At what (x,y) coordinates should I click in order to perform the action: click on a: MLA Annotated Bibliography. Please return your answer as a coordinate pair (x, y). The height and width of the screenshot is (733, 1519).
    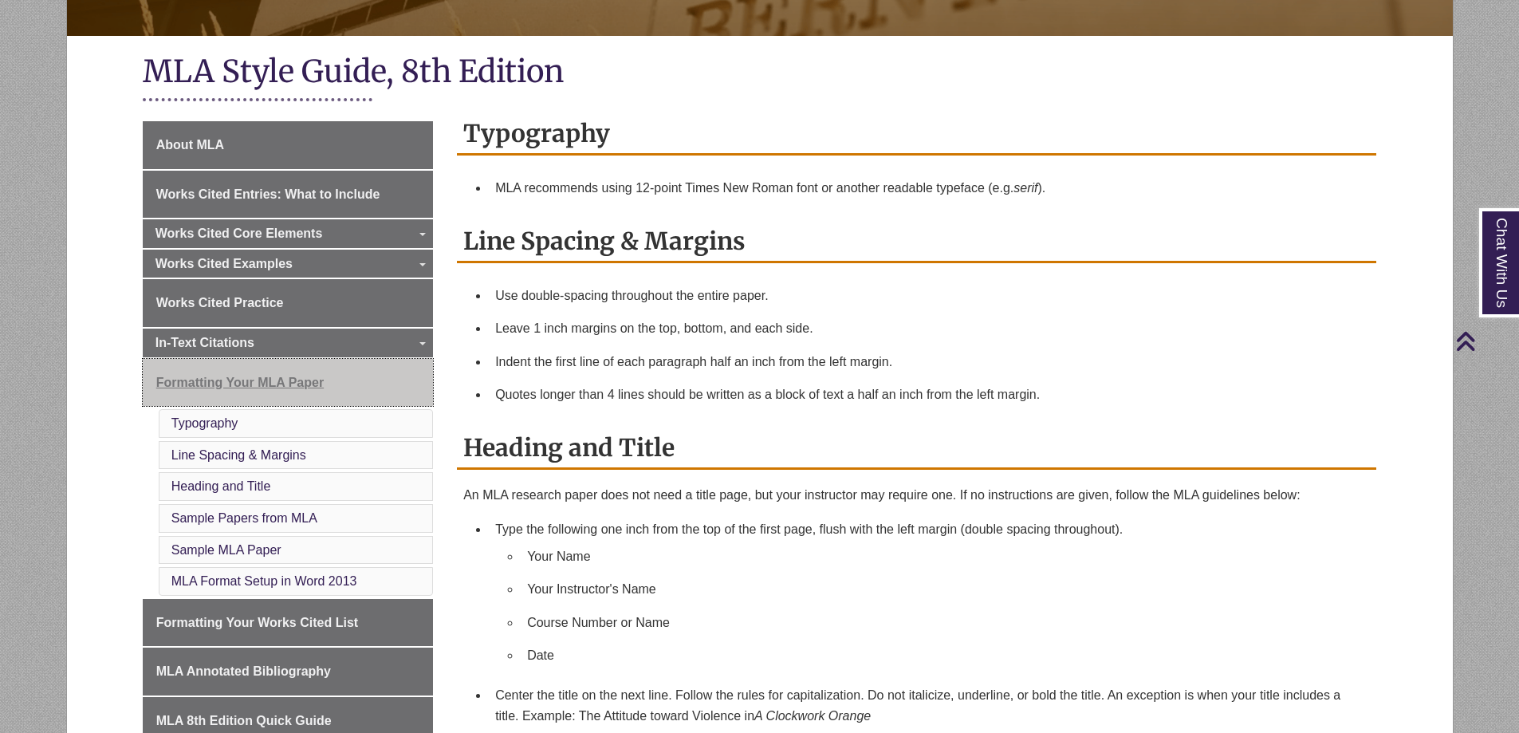
    Looking at the image, I should click on (288, 671).